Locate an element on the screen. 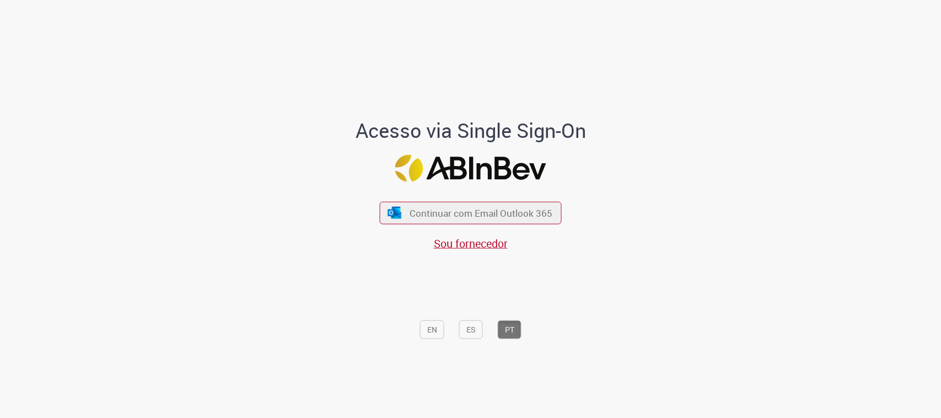 Image resolution: width=941 pixels, height=418 pixels. a: Sou fornecedor is located at coordinates (471, 243).